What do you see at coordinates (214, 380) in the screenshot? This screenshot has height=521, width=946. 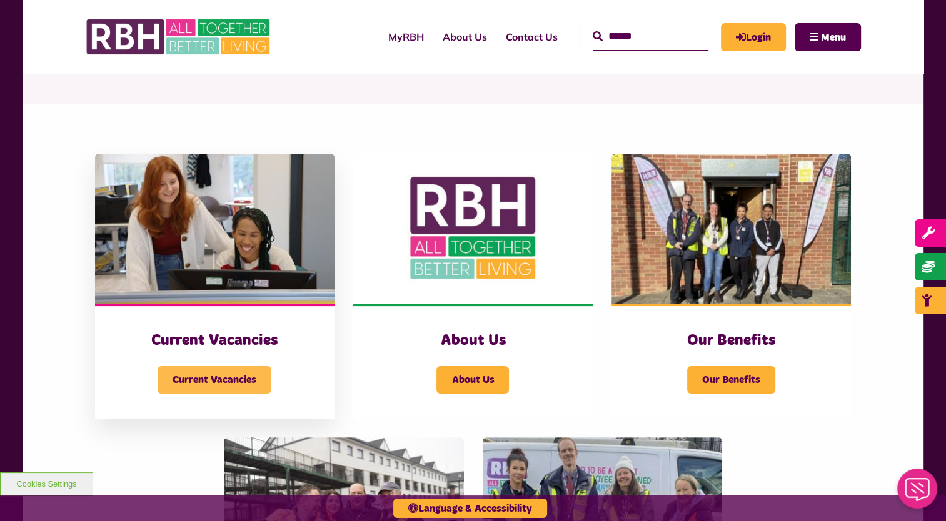 I see `span: Current Vacancies` at bounding box center [214, 380].